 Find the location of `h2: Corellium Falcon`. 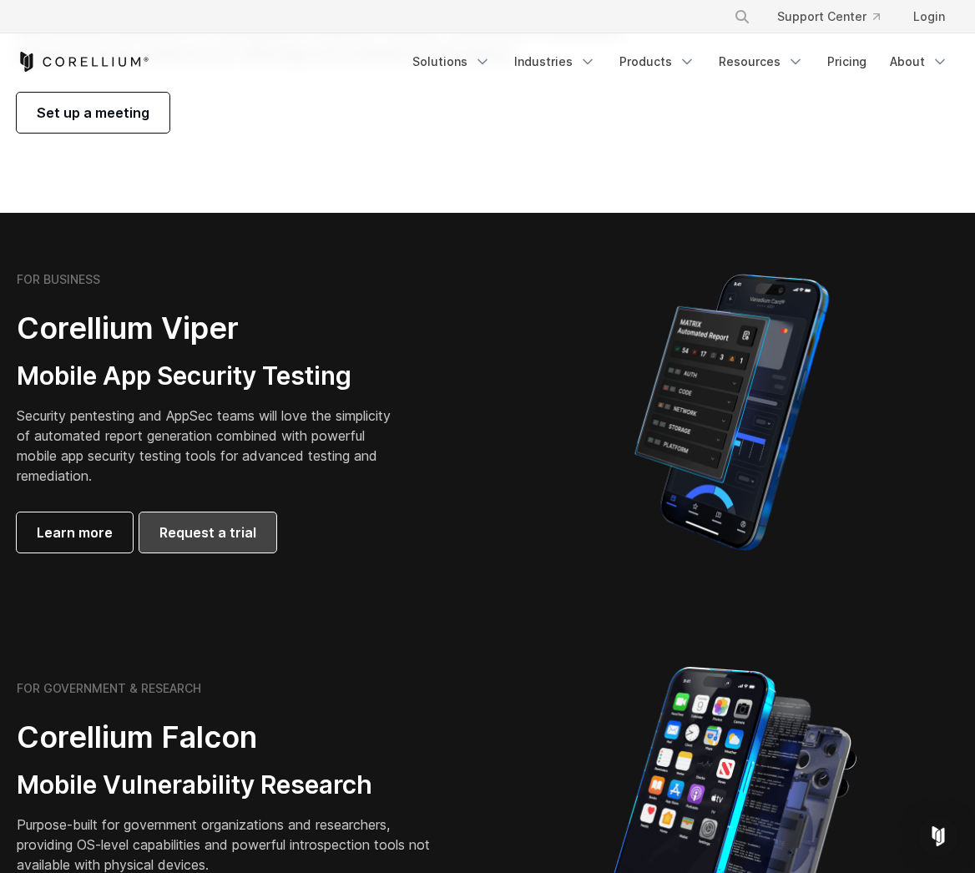

h2: Corellium Falcon is located at coordinates (232, 737).